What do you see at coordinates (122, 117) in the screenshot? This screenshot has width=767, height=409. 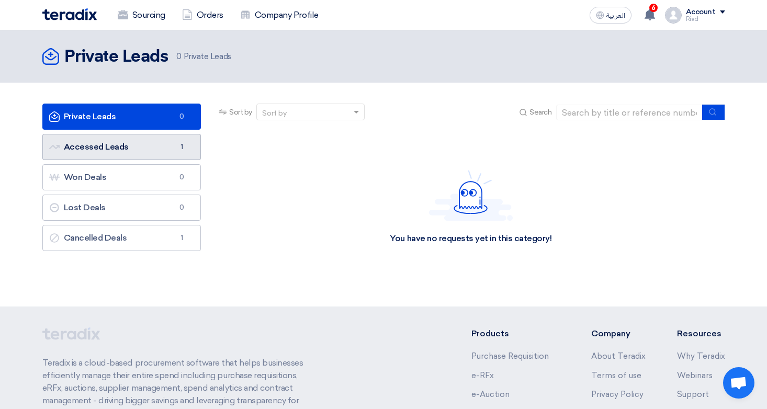 I see `a: Private Leads0` at bounding box center [122, 117].